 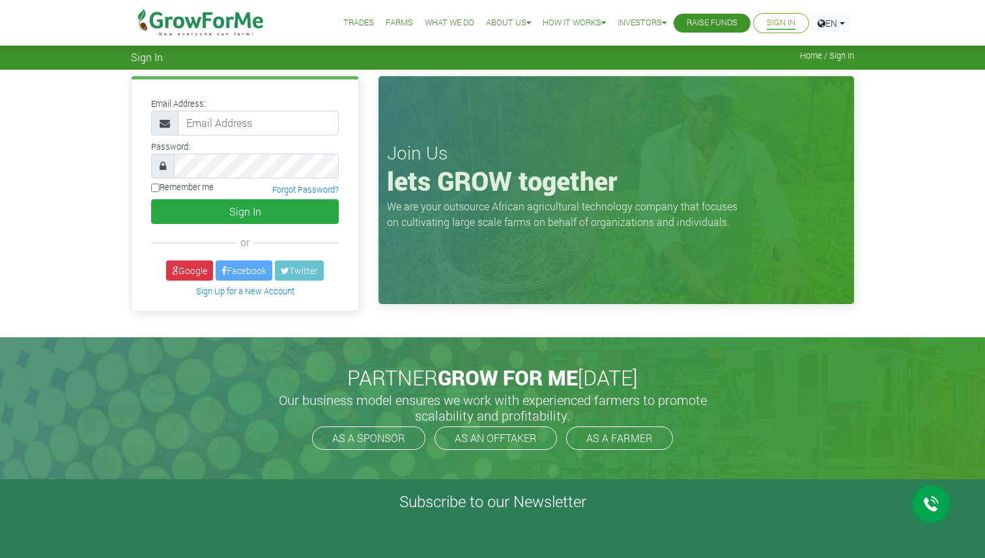 I want to click on a: Trades, so click(x=358, y=23).